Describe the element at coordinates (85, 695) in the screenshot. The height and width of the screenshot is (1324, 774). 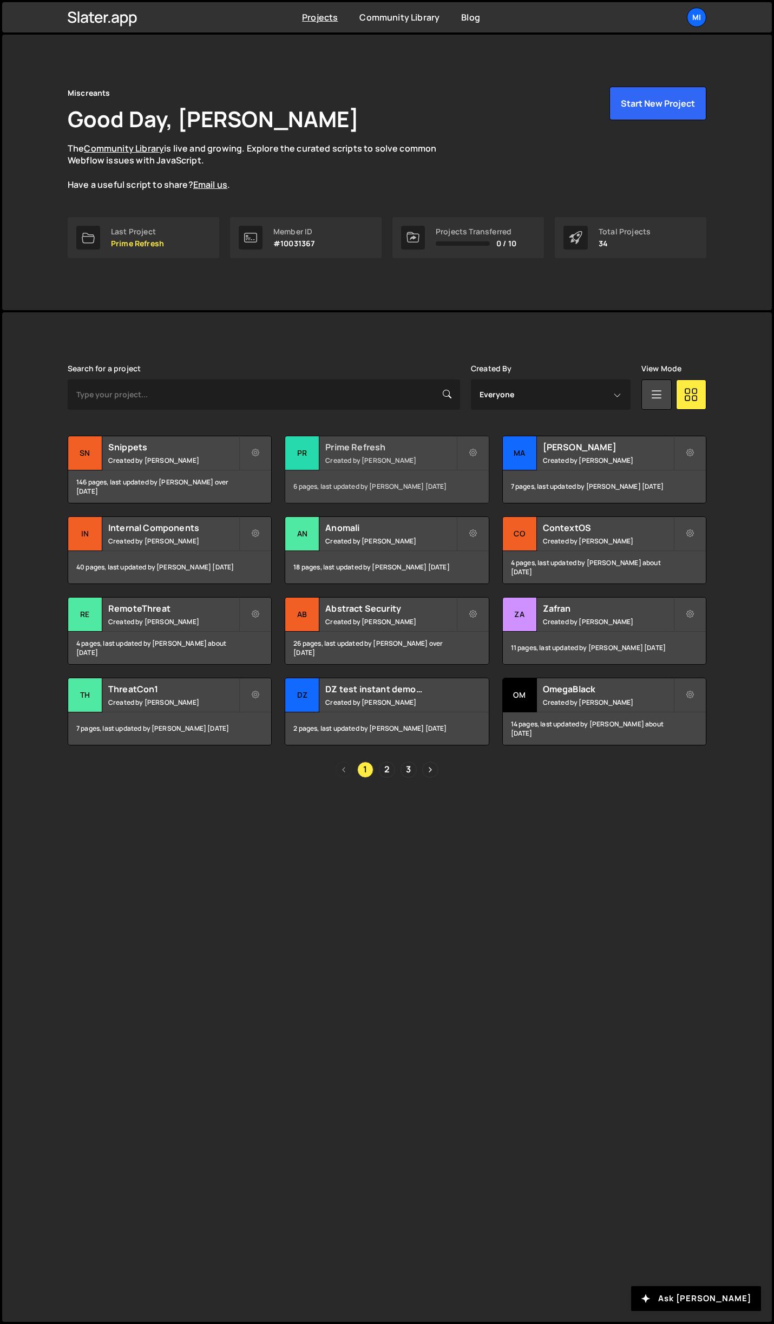
I see `div: Th` at that location.